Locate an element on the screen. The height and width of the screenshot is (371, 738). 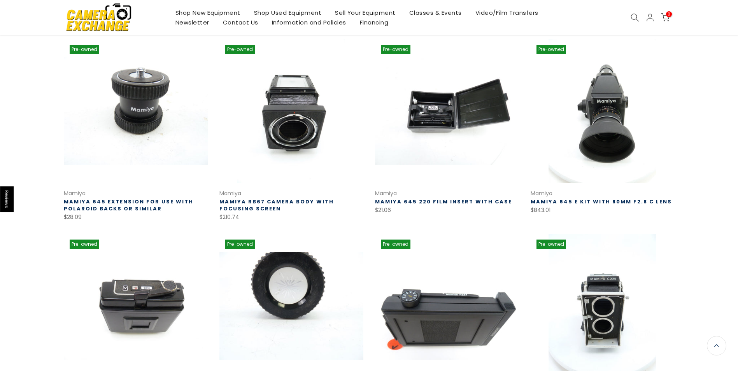
div: $843.01 is located at coordinates (603, 210).